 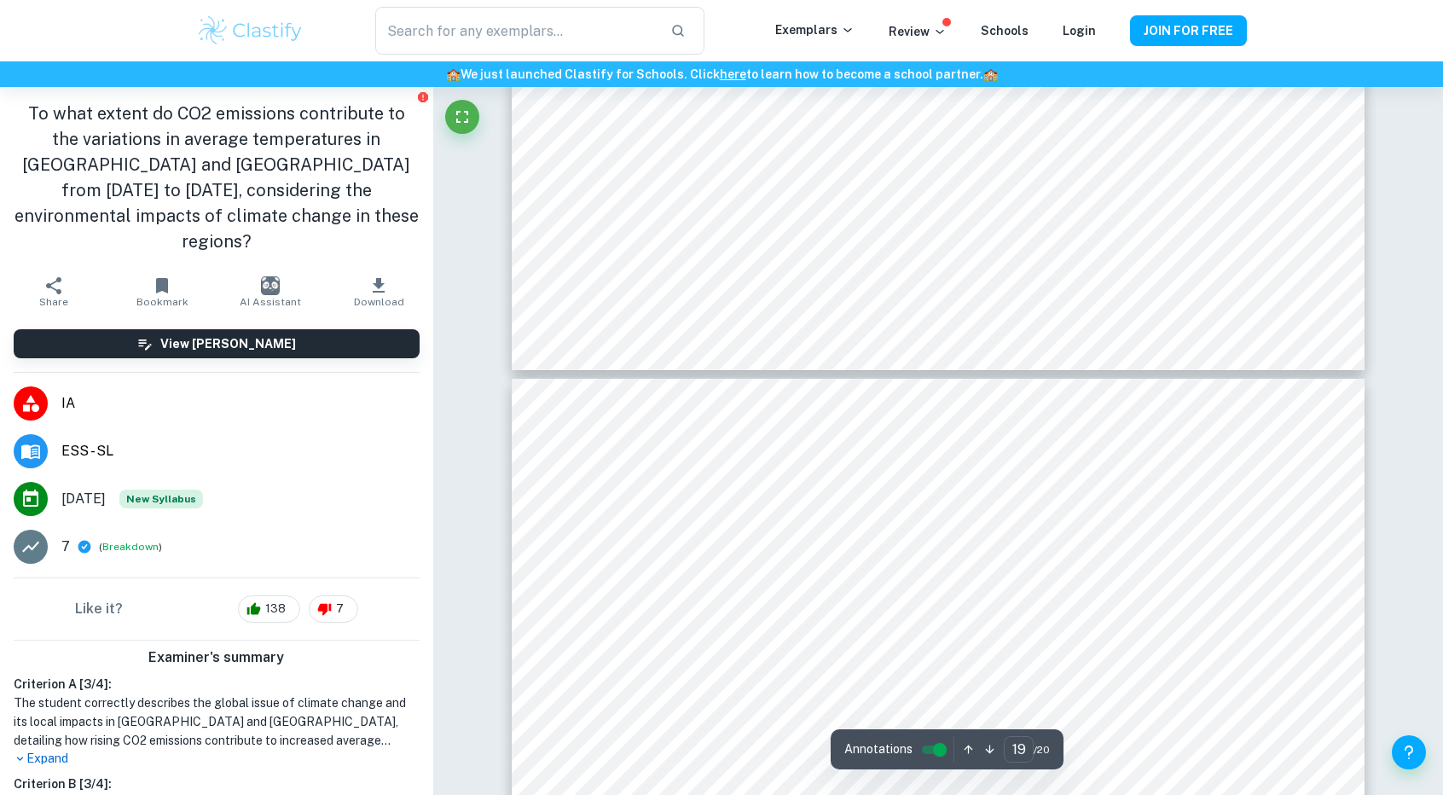 What do you see at coordinates (54, 302) in the screenshot?
I see `span: Share` at bounding box center [54, 302].